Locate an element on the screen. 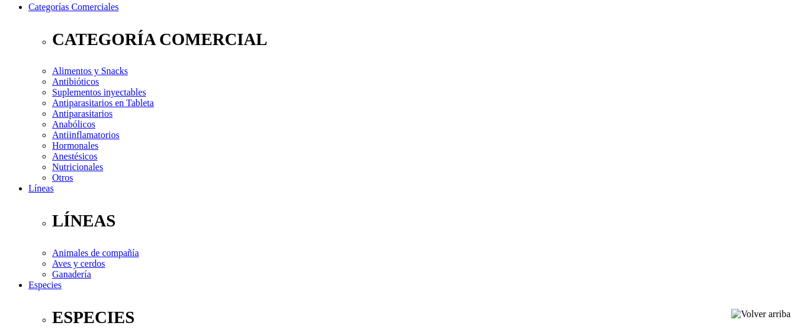 The image size is (800, 329). span: Antibióticos is located at coordinates (75, 81).